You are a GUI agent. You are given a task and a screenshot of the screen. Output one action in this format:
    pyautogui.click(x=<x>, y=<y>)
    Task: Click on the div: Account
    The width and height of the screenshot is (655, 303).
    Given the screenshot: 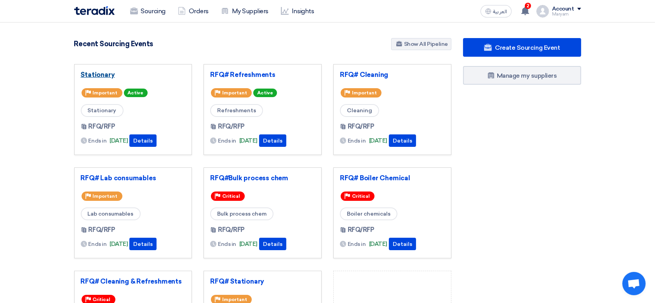 What is the action you would take?
    pyautogui.click(x=563, y=9)
    